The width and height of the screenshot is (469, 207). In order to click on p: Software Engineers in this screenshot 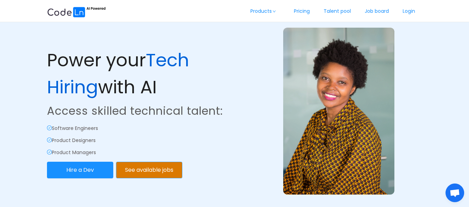, I will do `click(140, 128)`.